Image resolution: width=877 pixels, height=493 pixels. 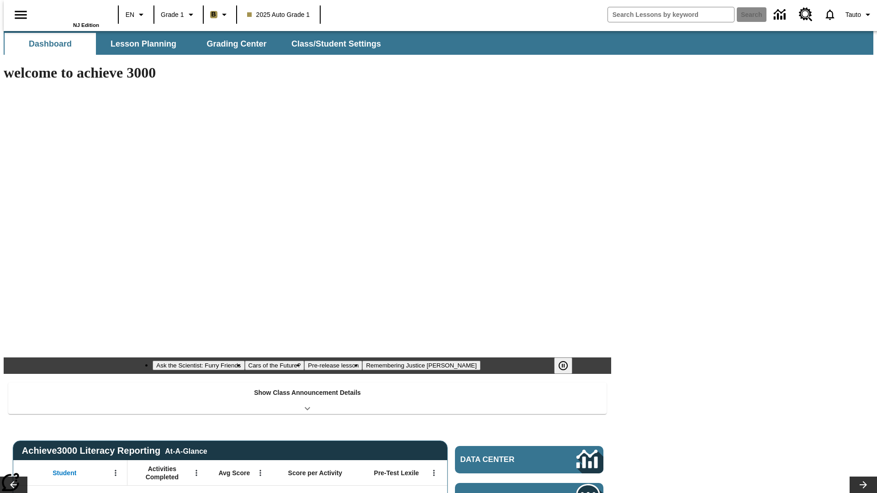 What do you see at coordinates (805, 15) in the screenshot?
I see `a: Resource Center, Will open in new tab` at bounding box center [805, 15].